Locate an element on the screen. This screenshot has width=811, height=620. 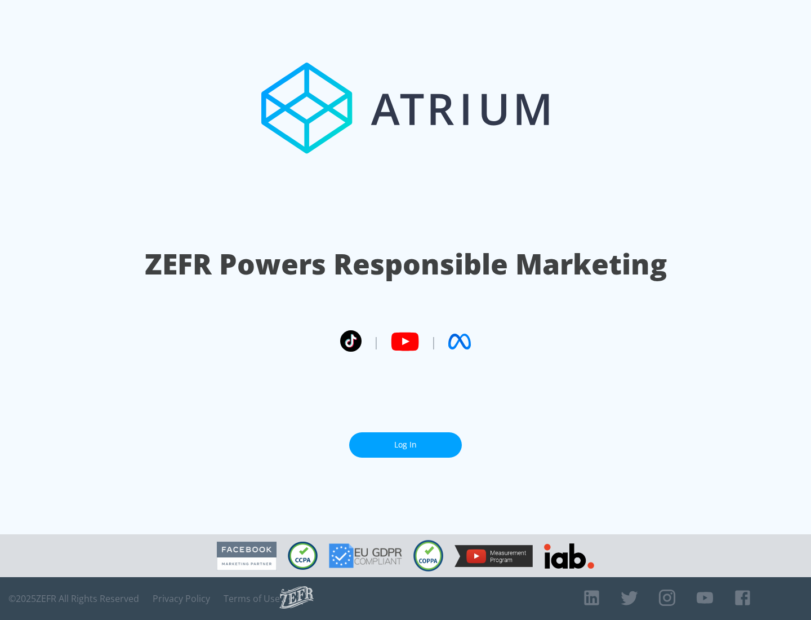
a: Terms of Use is located at coordinates (252, 598).